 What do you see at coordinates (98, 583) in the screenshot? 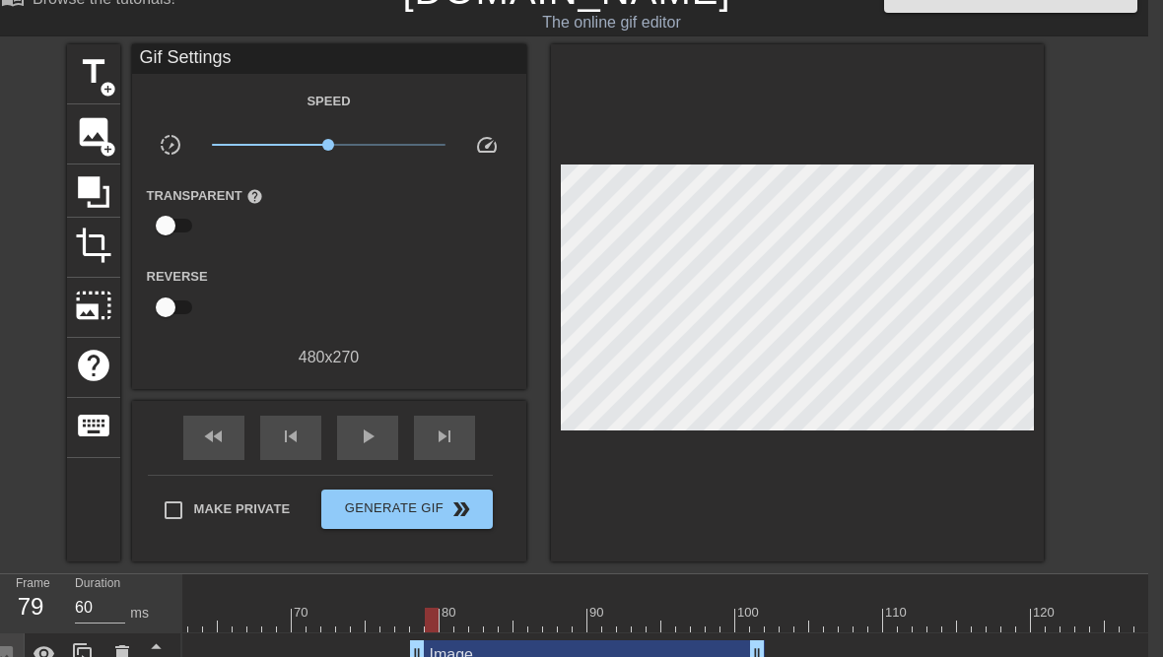
I see `label: Duration` at bounding box center [98, 583].